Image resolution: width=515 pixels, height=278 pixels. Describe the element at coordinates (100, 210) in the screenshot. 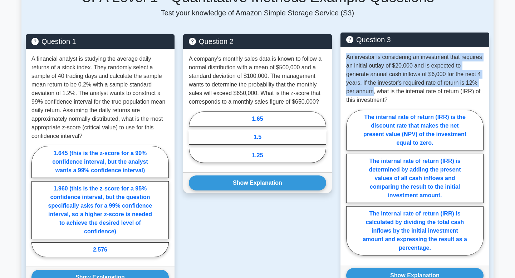

I see `label: 1.960 (this is the z-score for a 95% confidence interval, but the question specifically asks for ...` at that location.